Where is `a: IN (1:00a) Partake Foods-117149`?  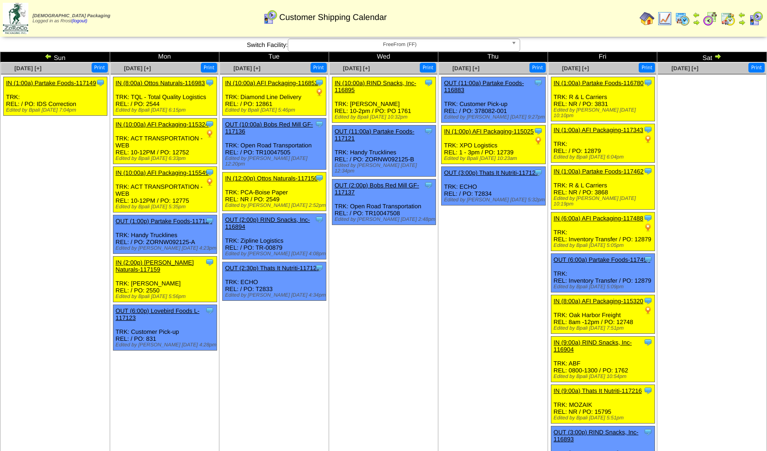
a: IN (1:00a) Partake Foods-117149 is located at coordinates (51, 83).